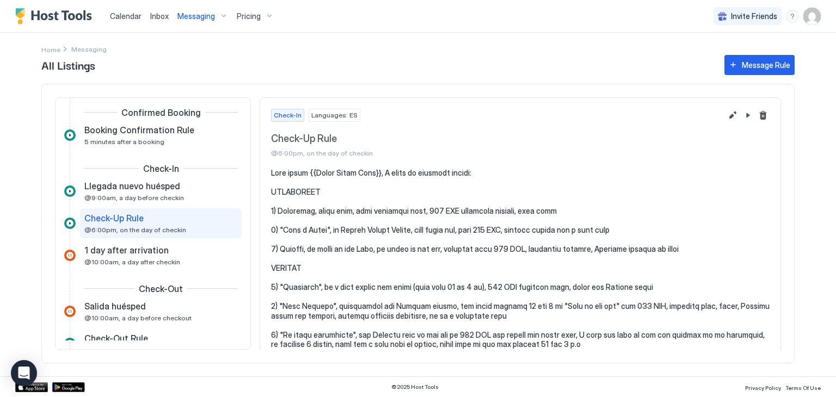 The width and height of the screenshot is (836, 397). What do you see at coordinates (793, 16) in the screenshot?
I see `div: menu` at bounding box center [793, 16].